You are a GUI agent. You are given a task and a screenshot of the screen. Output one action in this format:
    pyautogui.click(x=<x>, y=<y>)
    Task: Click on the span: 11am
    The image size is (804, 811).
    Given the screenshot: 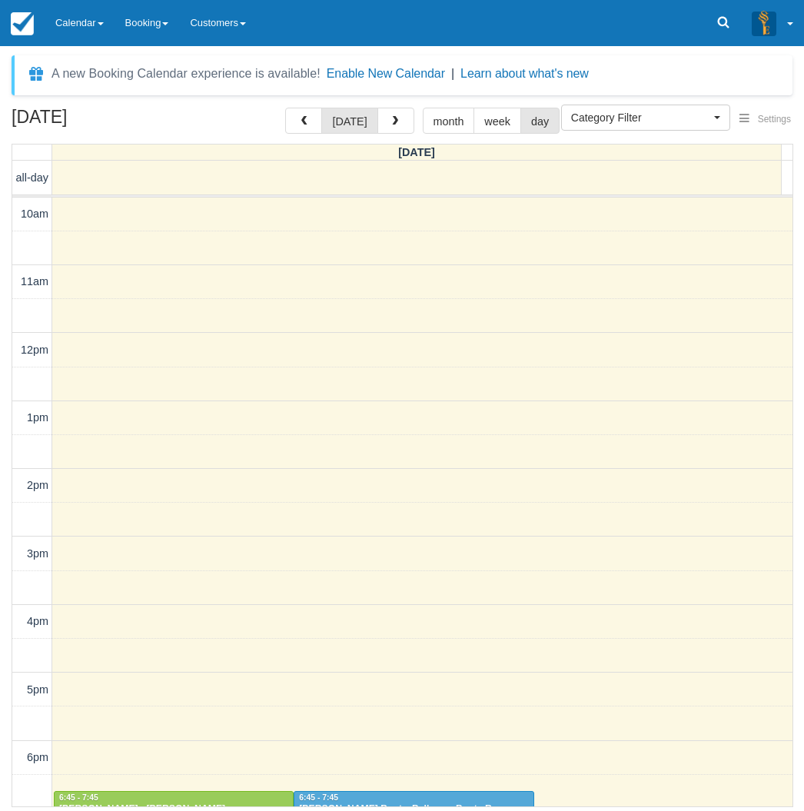 What is the action you would take?
    pyautogui.click(x=35, y=281)
    